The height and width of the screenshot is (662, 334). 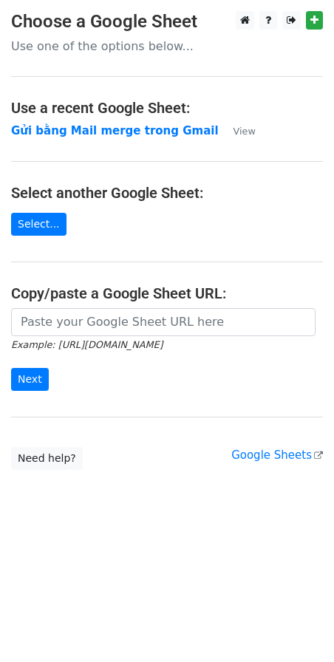 What do you see at coordinates (163, 322) in the screenshot?
I see `input: Paste your Google Sheet URL here` at bounding box center [163, 322].